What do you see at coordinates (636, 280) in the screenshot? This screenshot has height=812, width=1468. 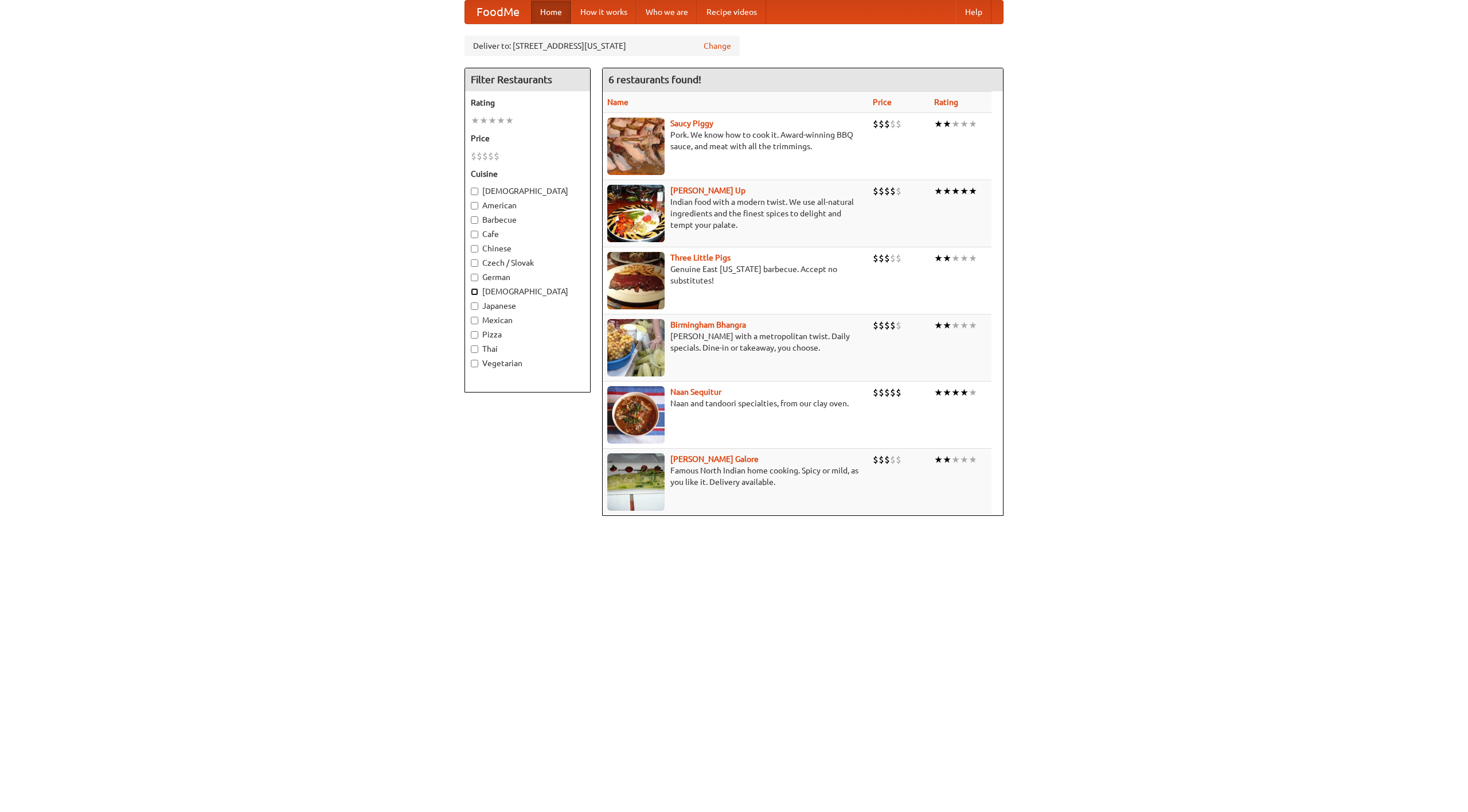 I see `img: littlepigs.jpg` at bounding box center [636, 280].